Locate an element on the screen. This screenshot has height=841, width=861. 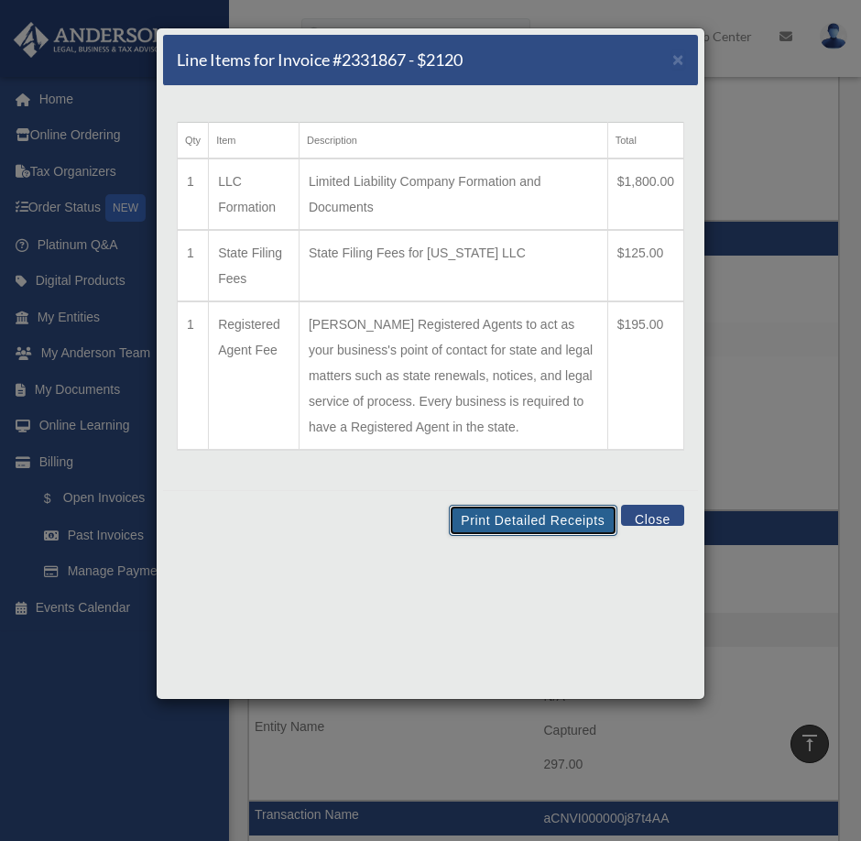
button: Print Detailed Receipts is located at coordinates (532, 520).